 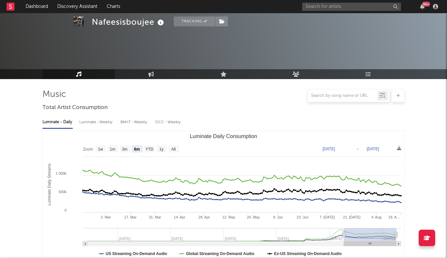 What do you see at coordinates (179, 217) in the screenshot?
I see `text: 14. Apr` at bounding box center [179, 217].